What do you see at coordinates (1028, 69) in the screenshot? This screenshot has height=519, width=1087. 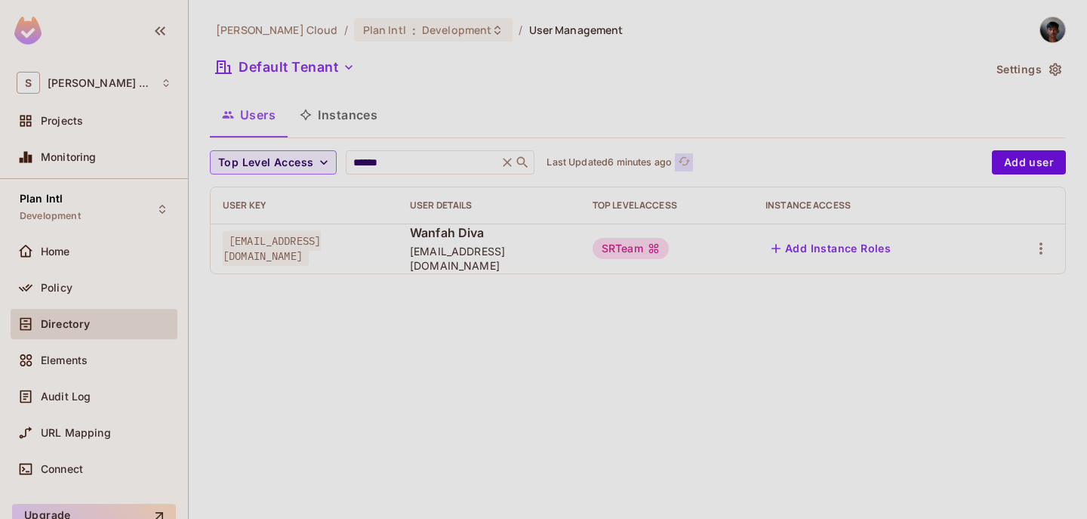 I see `button: Settings` at bounding box center [1028, 69].